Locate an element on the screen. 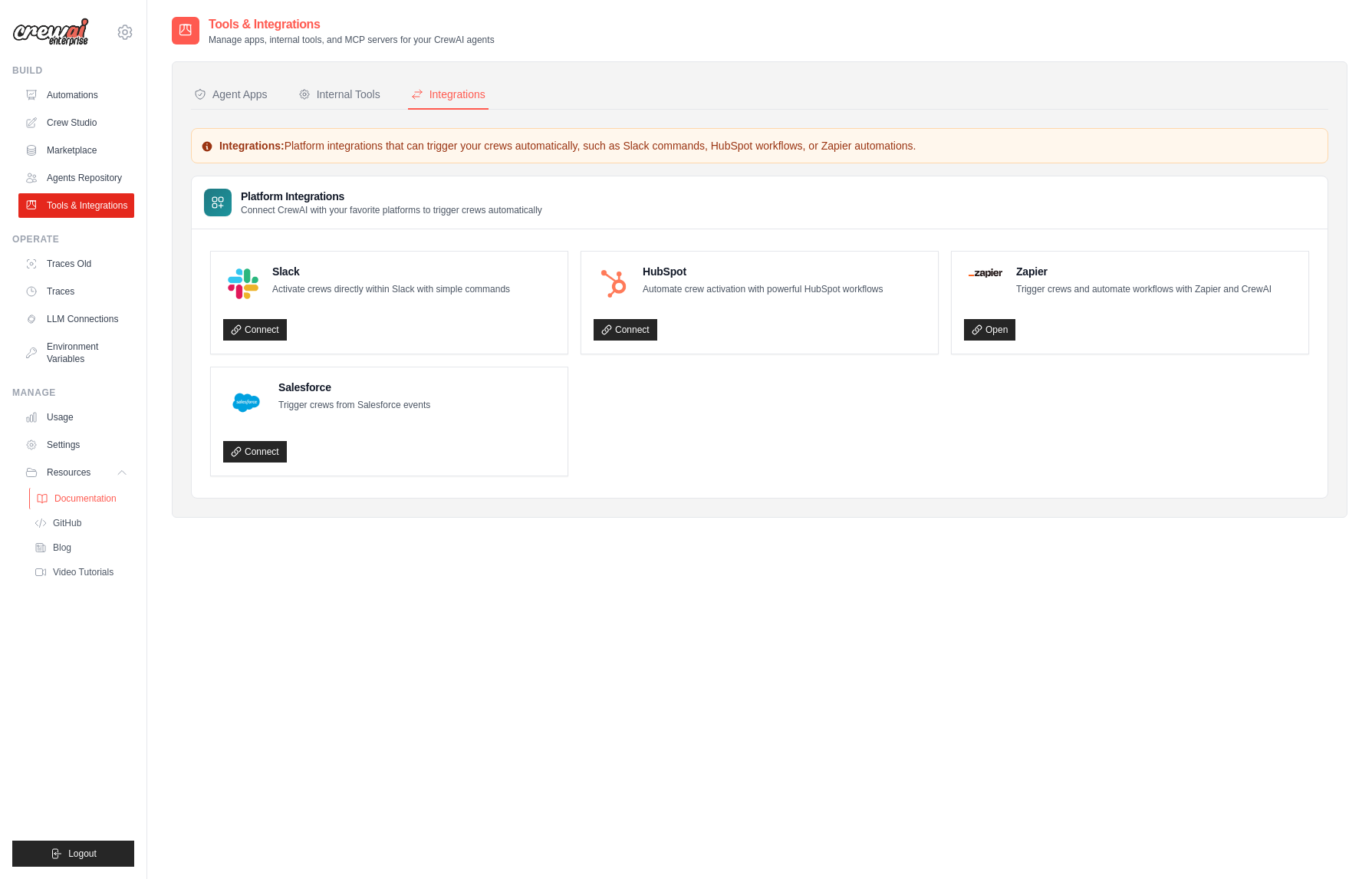 Image resolution: width=1372 pixels, height=879 pixels. a: Usage is located at coordinates (76, 418).